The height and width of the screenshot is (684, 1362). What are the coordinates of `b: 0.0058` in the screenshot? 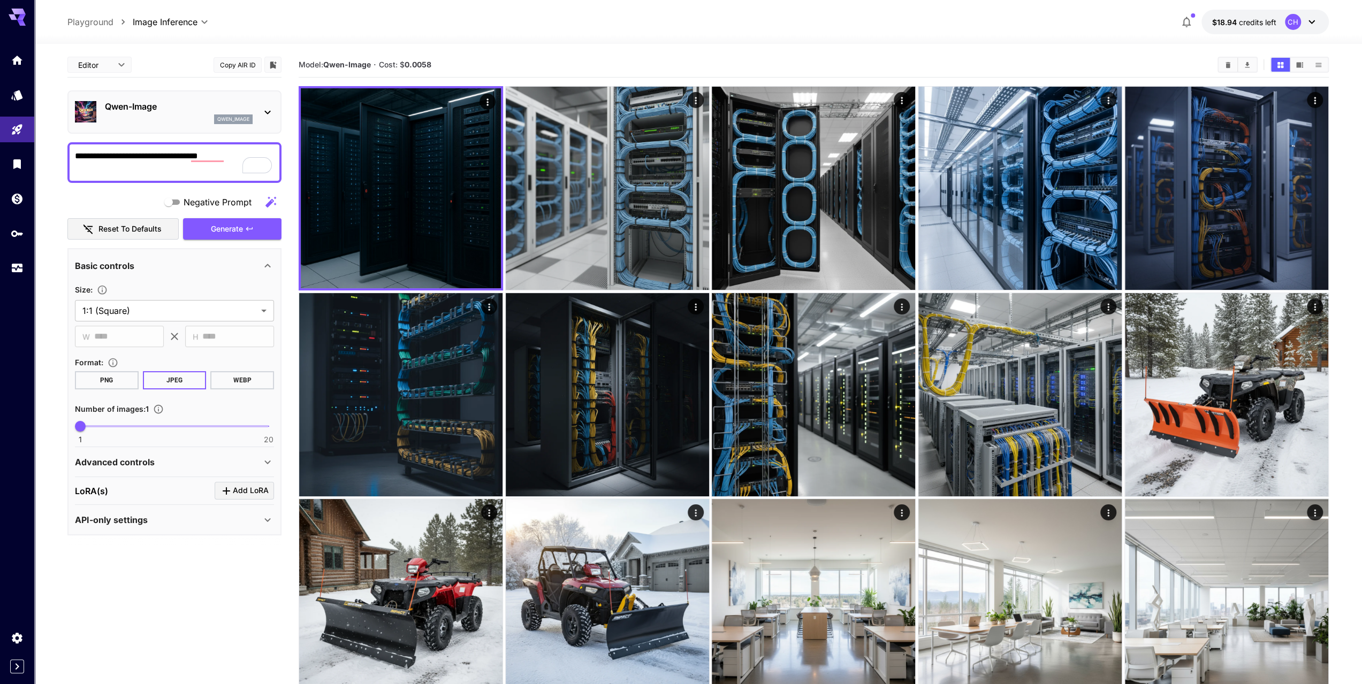 It's located at (418, 64).